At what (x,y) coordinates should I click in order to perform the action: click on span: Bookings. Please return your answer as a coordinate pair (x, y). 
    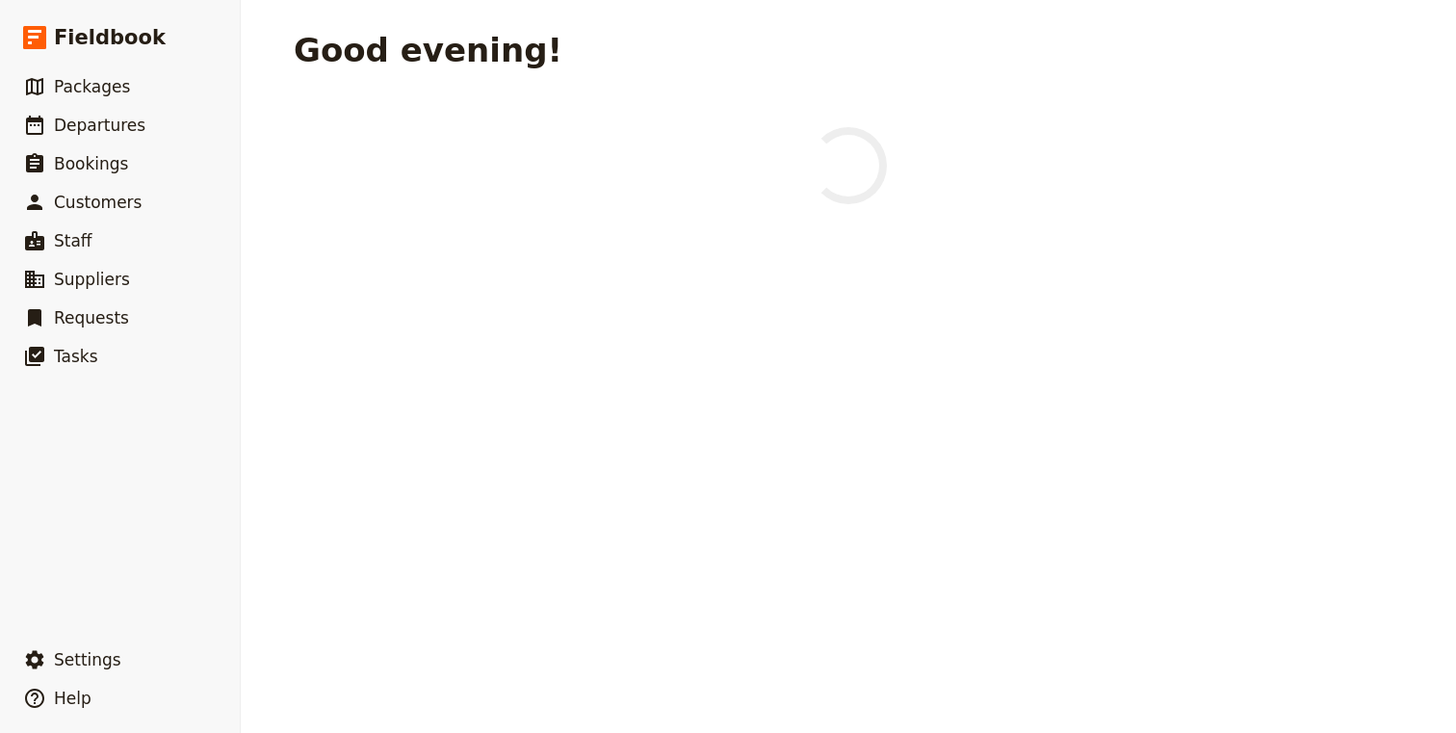
    Looking at the image, I should click on (91, 164).